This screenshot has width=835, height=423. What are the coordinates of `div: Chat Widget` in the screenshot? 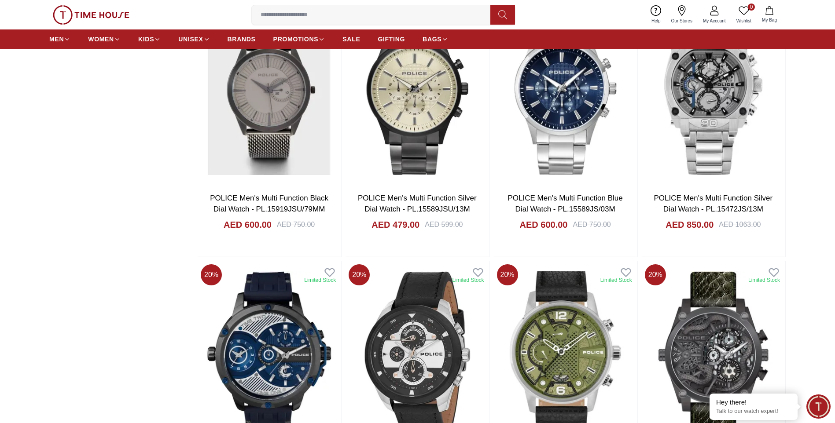 It's located at (818, 407).